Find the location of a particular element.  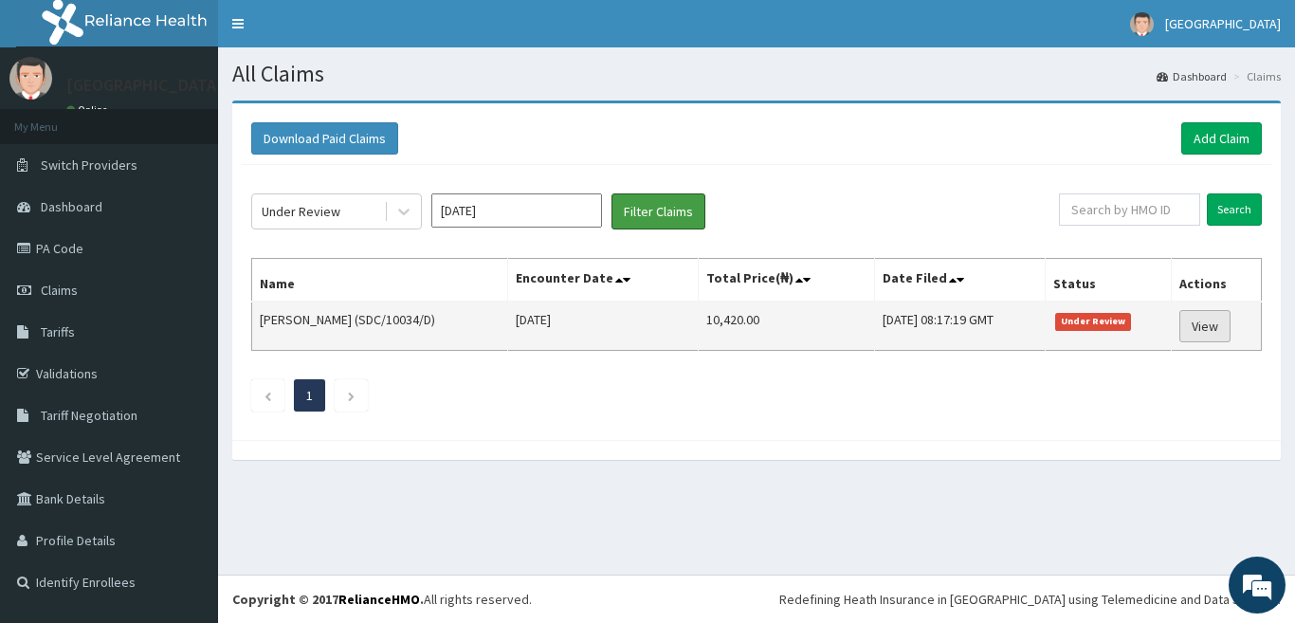

input: Search is located at coordinates (1235, 210).